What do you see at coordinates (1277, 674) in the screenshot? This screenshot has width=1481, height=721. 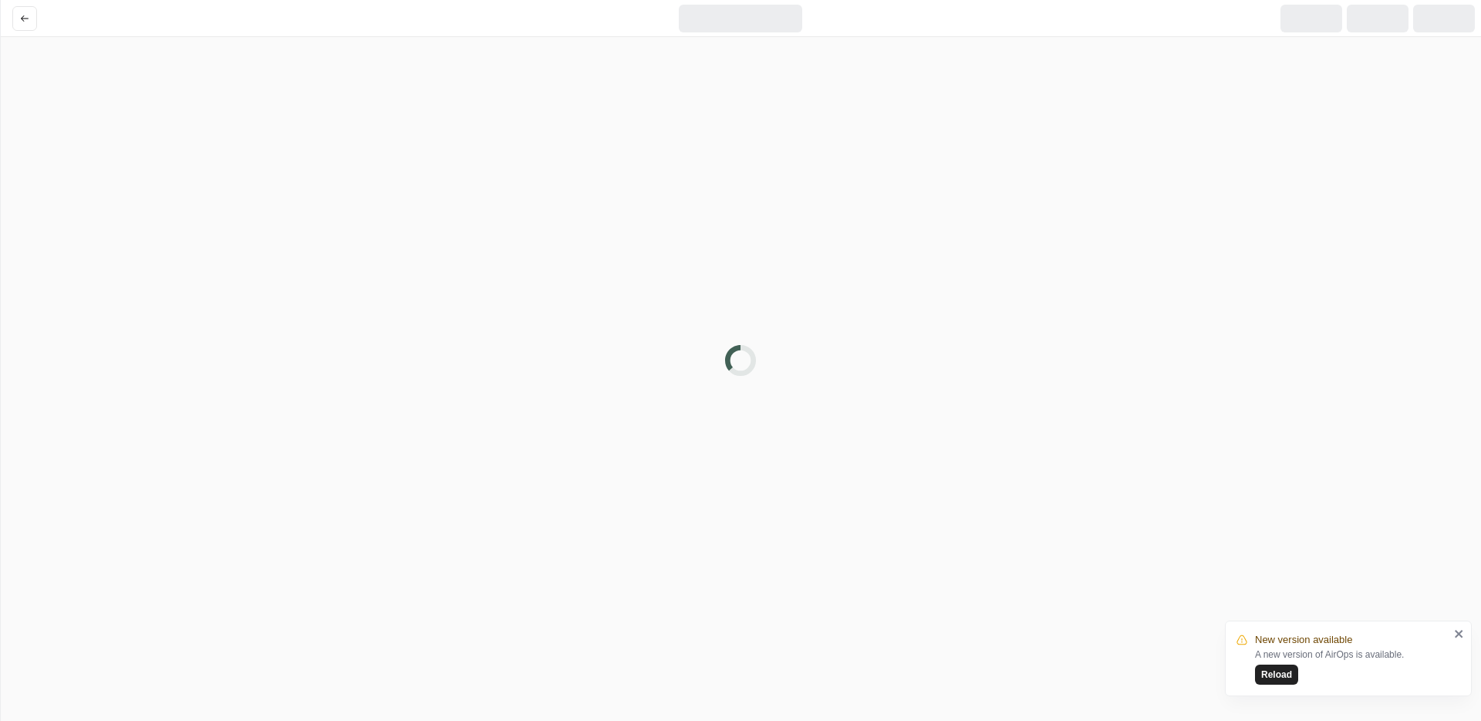 I see `button: Reload` at bounding box center [1277, 674].